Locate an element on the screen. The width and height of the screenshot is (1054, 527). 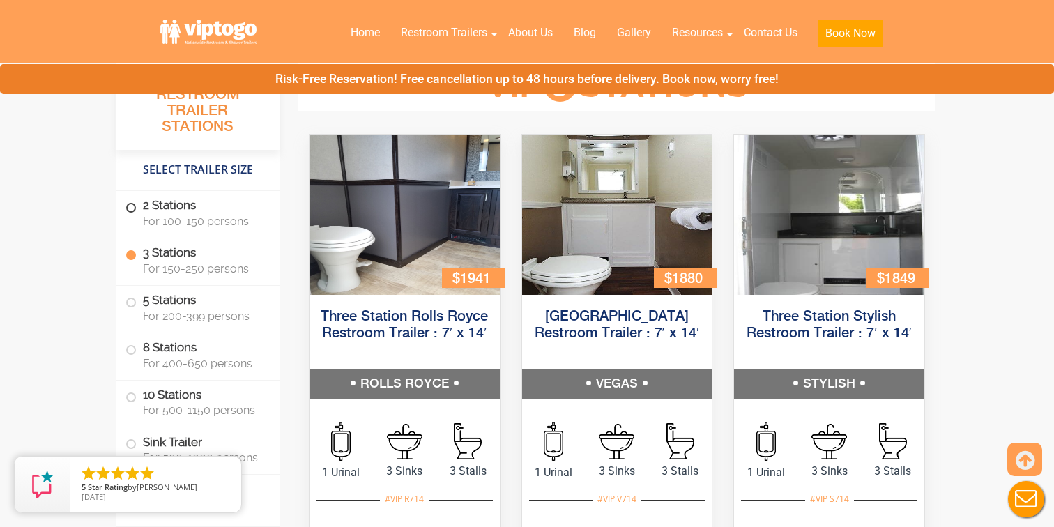
span: Star Rating is located at coordinates (107, 487).